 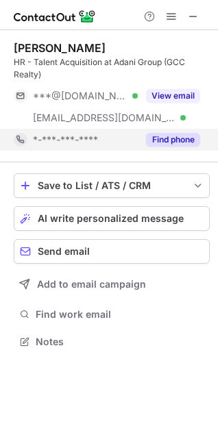 What do you see at coordinates (112, 285) in the screenshot?
I see `button: Add to email campaign` at bounding box center [112, 285].